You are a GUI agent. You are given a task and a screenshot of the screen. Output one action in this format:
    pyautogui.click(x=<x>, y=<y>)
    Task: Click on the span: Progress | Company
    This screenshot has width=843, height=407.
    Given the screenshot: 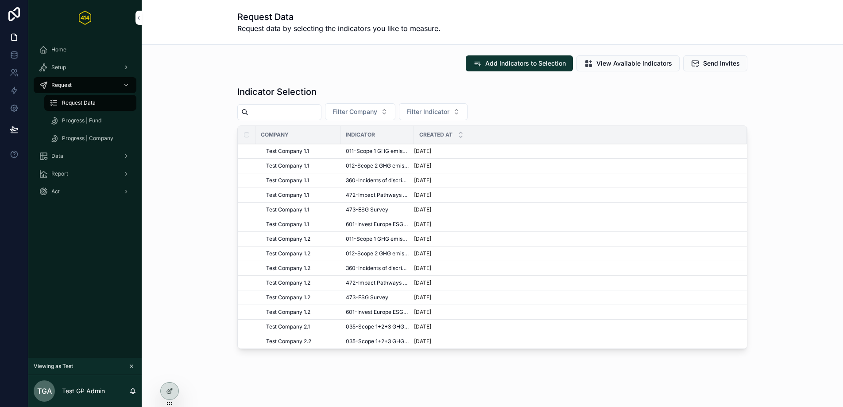 What is the action you would take?
    pyautogui.click(x=88, y=138)
    